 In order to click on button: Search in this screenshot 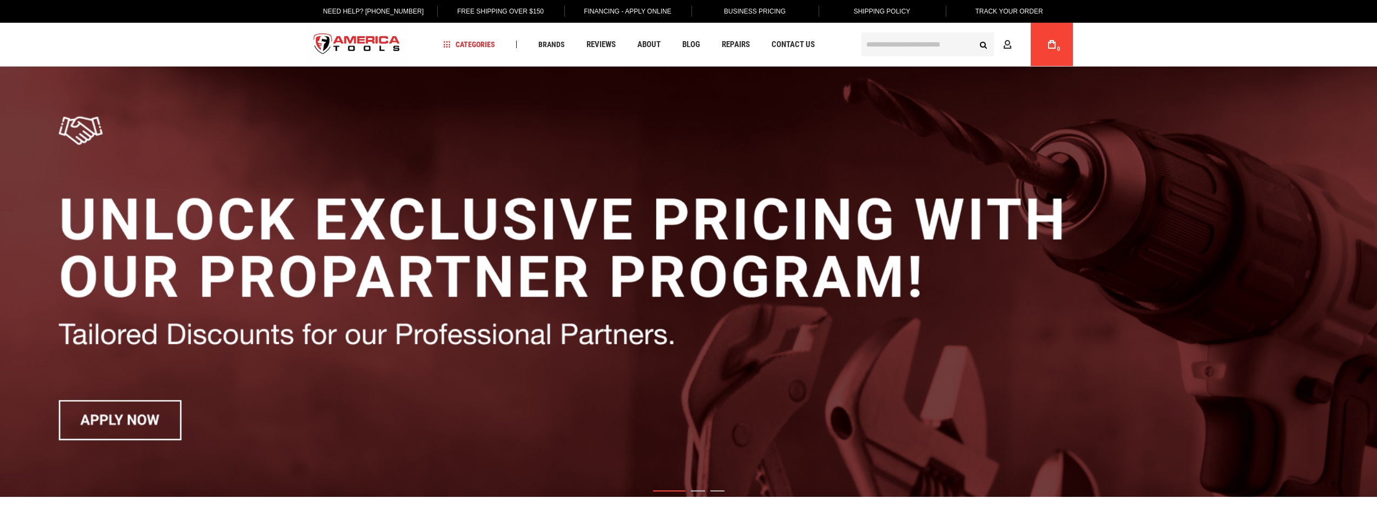, I will do `click(984, 44)`.